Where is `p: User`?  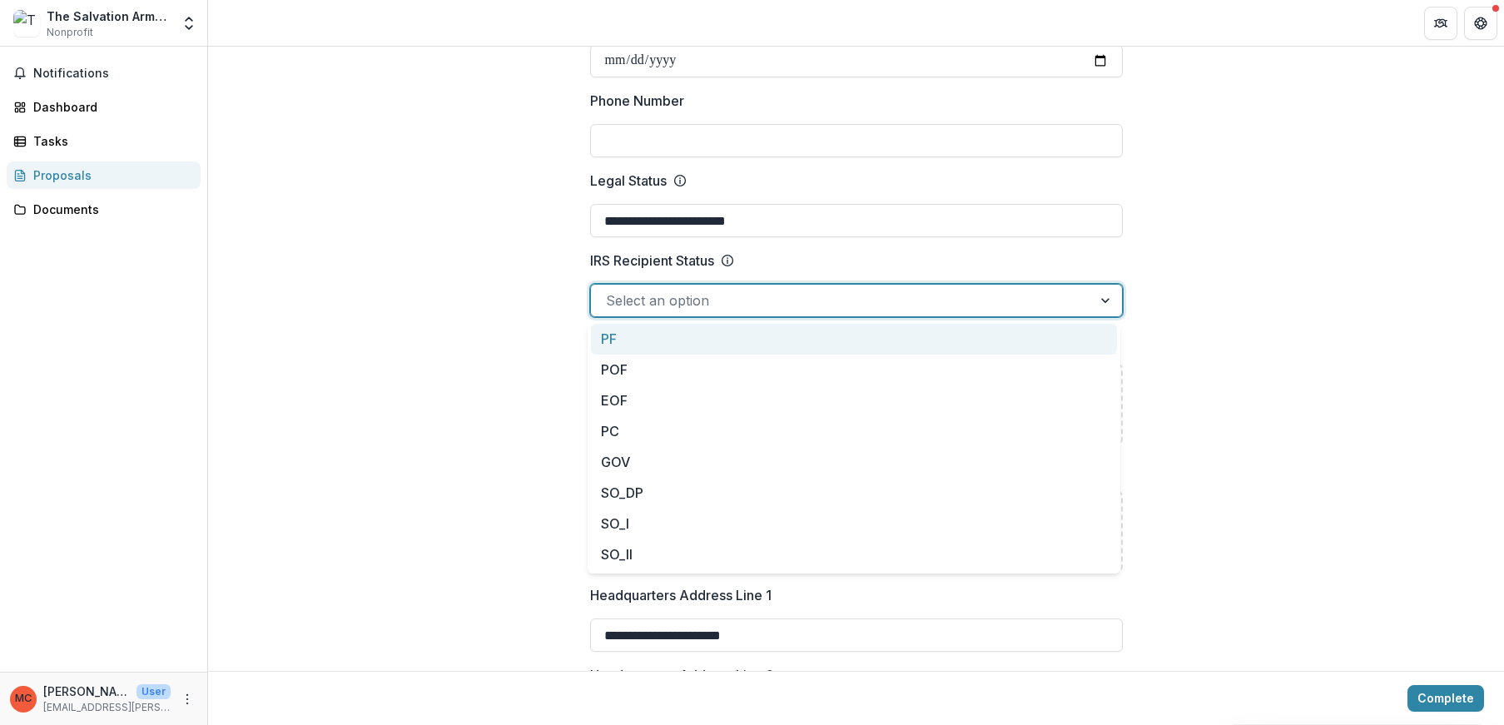
p: User is located at coordinates (153, 692).